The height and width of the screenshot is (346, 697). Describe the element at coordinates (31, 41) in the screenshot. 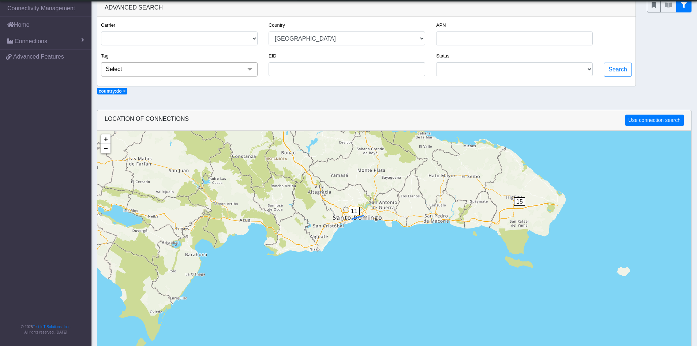

I see `span: Connections` at that location.